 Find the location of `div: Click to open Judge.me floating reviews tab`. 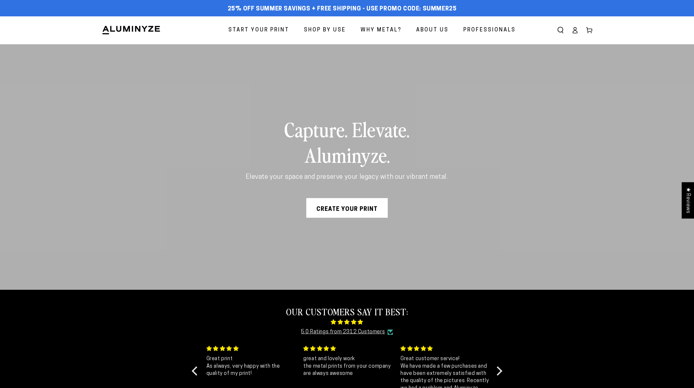

div: Click to open Judge.me floating reviews tab is located at coordinates (687, 200).